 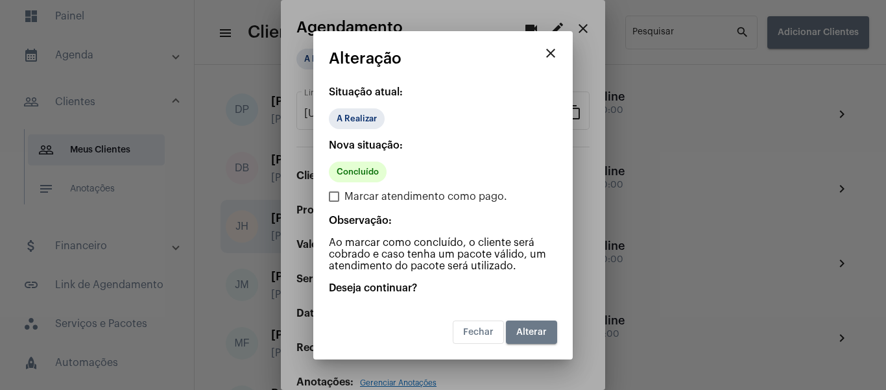 I want to click on button: Alterar, so click(x=531, y=332).